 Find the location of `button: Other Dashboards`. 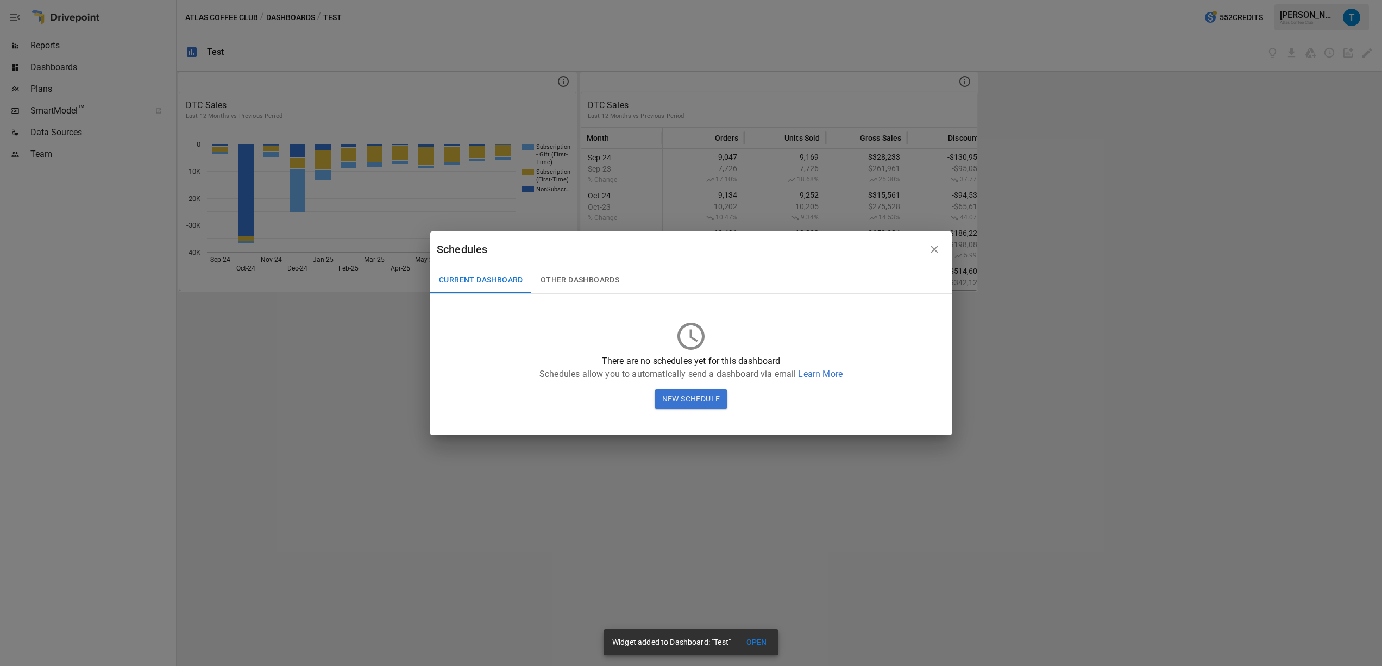

button: Other Dashboards is located at coordinates (580, 280).